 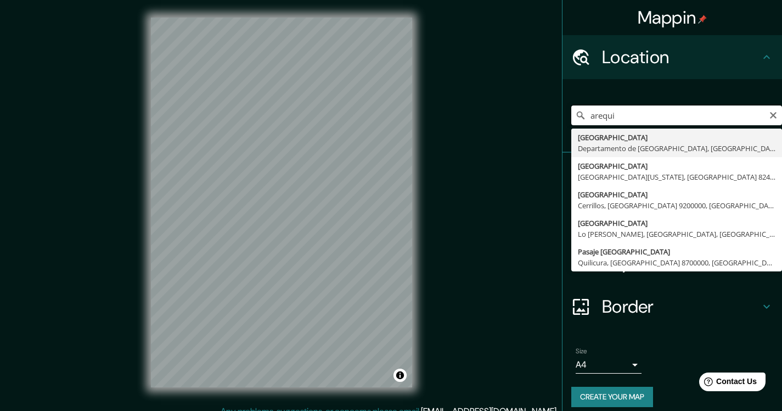 What do you see at coordinates (681, 57) in the screenshot?
I see `h4: Location` at bounding box center [681, 57].